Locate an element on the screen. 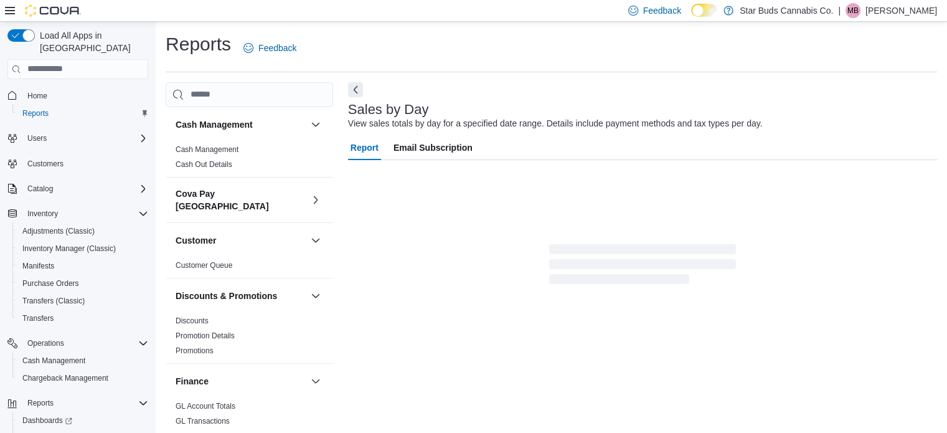 The height and width of the screenshot is (433, 947). button: Customers is located at coordinates (78, 163).